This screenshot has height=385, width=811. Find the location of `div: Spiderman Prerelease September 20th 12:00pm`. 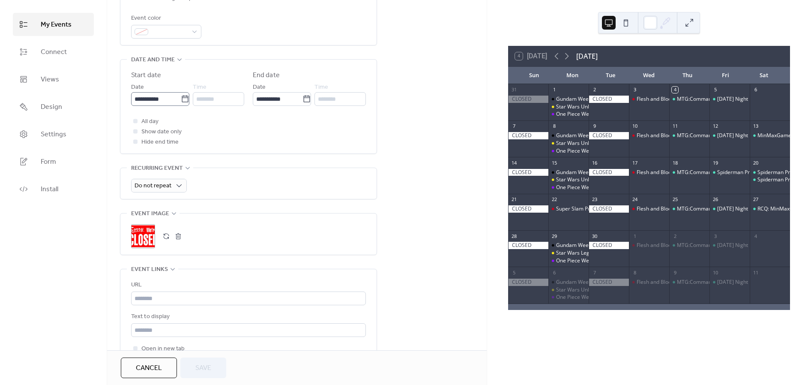

div: Spiderman Prerelease September 20th 12:00pm is located at coordinates (770, 172).